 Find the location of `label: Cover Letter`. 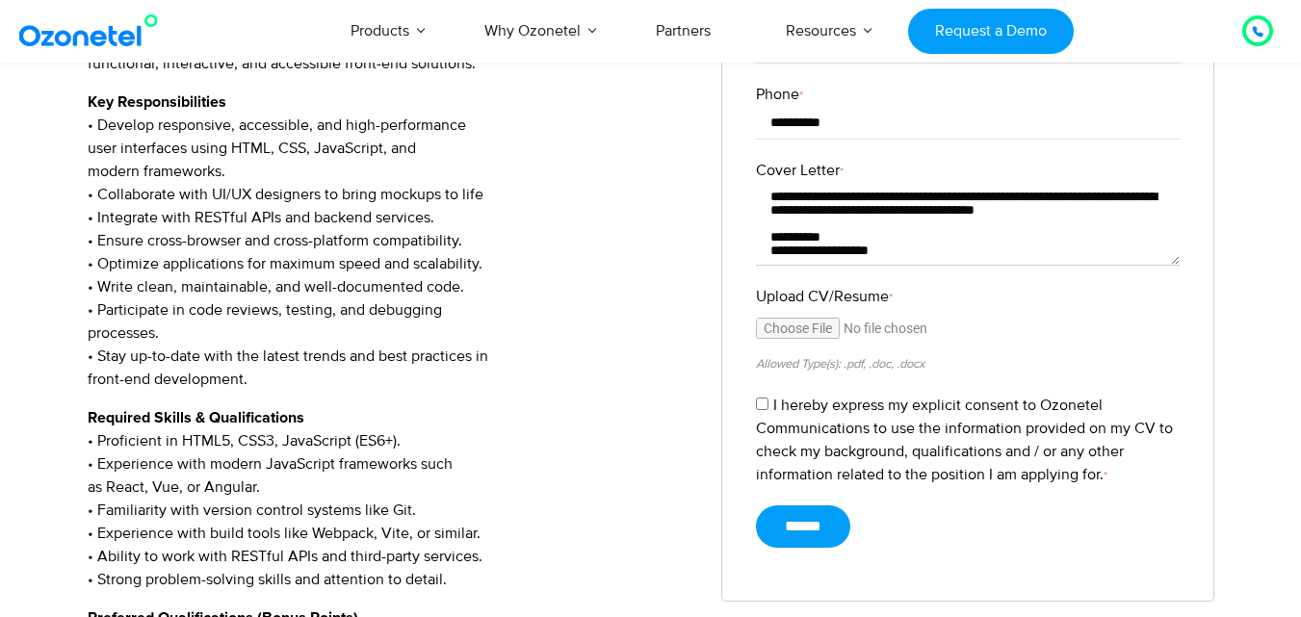

label: Cover Letter is located at coordinates (968, 170).